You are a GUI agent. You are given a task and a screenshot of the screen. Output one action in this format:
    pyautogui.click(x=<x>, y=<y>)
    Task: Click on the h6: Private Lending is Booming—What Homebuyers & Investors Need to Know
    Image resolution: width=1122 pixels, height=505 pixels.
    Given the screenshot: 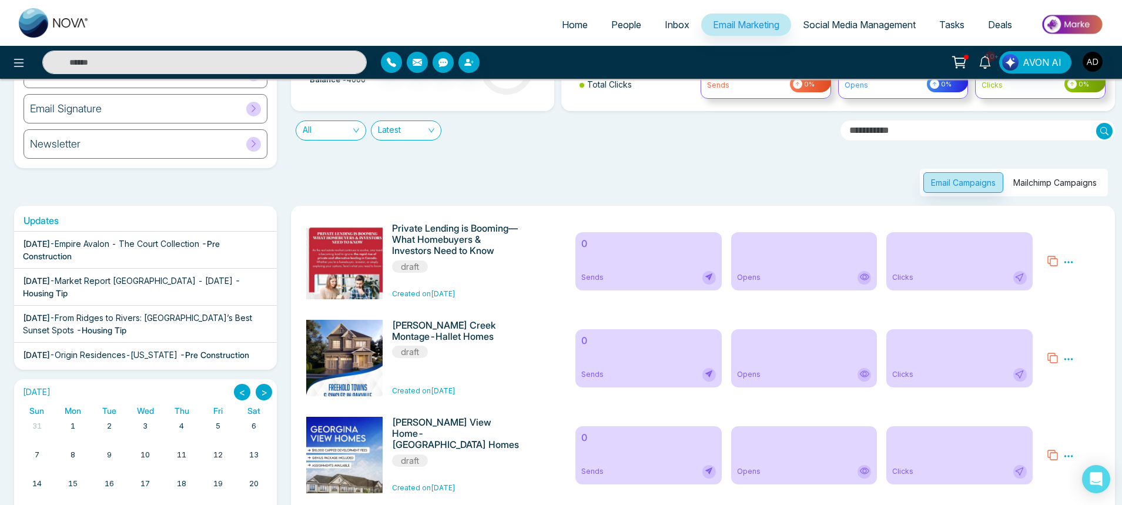 What is the action you would take?
    pyautogui.click(x=455, y=240)
    